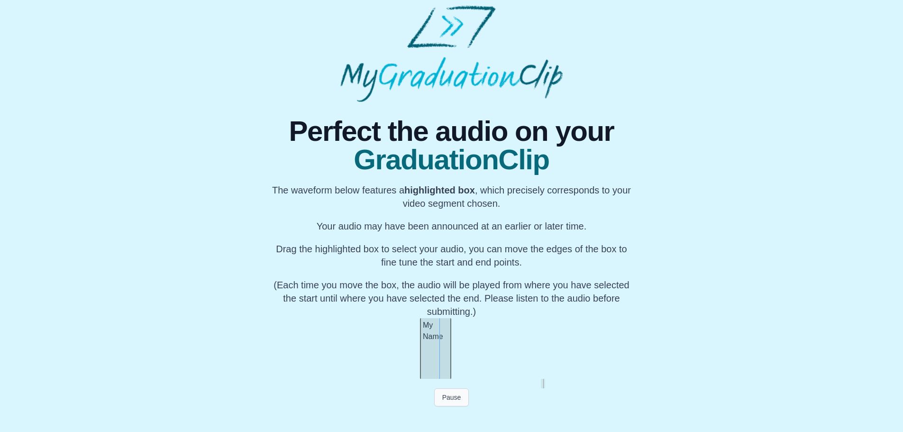  Describe the element at coordinates (452, 397) in the screenshot. I see `button: Pause` at that location.